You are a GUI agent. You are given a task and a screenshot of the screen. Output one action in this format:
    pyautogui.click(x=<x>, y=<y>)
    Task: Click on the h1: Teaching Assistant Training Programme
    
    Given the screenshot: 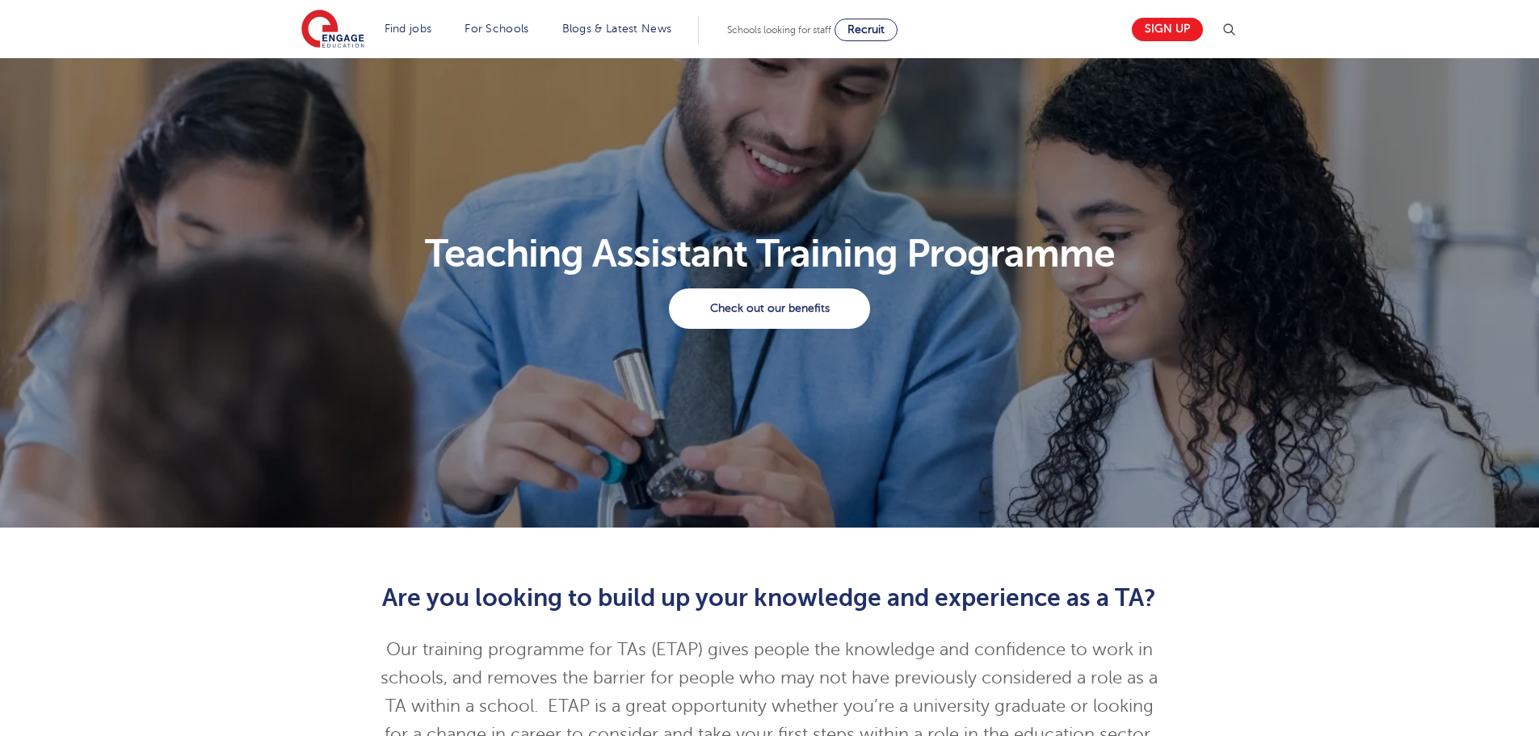 What is the action you would take?
    pyautogui.click(x=769, y=254)
    